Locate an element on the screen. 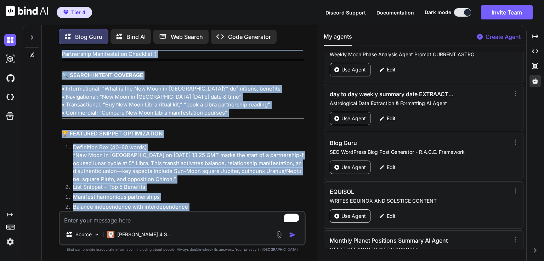 The image size is (544, 261). button: Discord Support is located at coordinates (345, 12).